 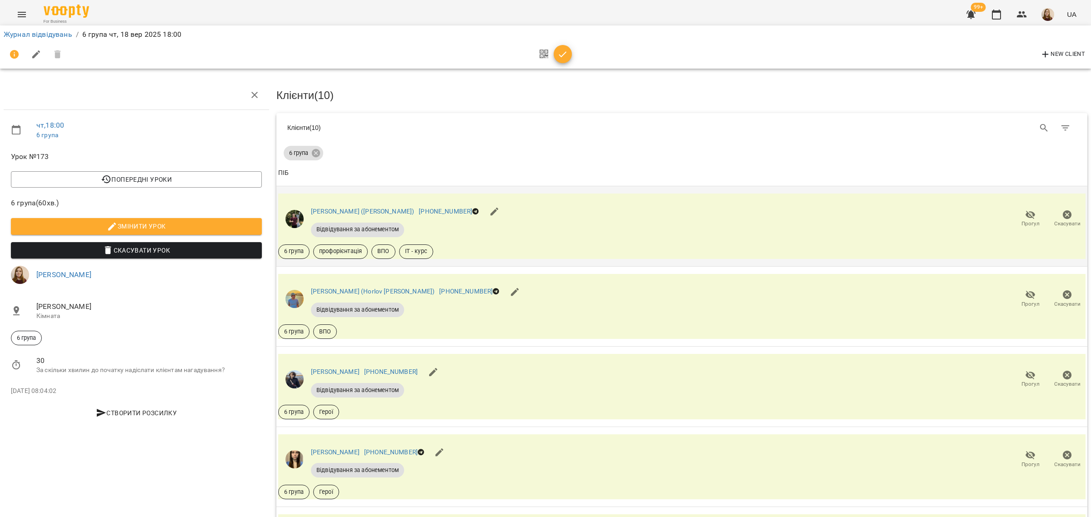 What do you see at coordinates (38, 34) in the screenshot?
I see `a: Журнал відвідувань` at bounding box center [38, 34].